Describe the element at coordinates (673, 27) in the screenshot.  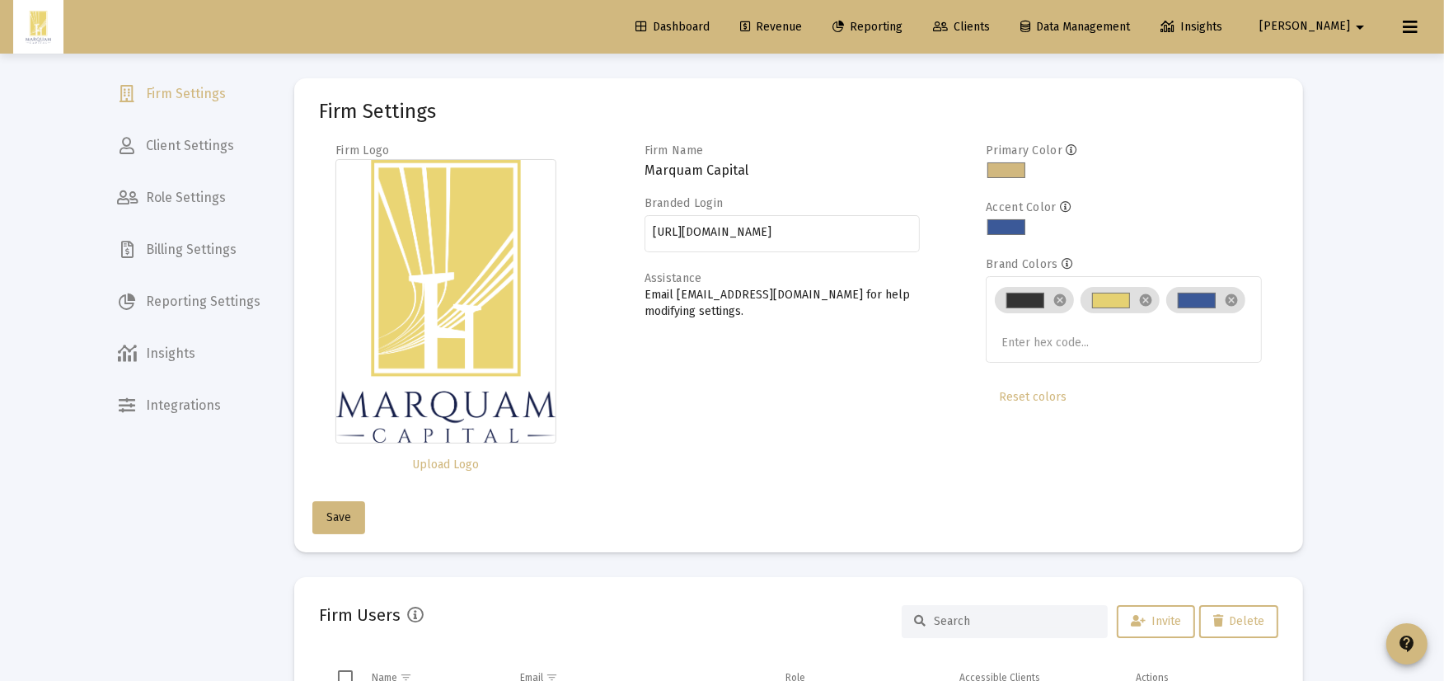
I see `a: Dashboard` at that location.